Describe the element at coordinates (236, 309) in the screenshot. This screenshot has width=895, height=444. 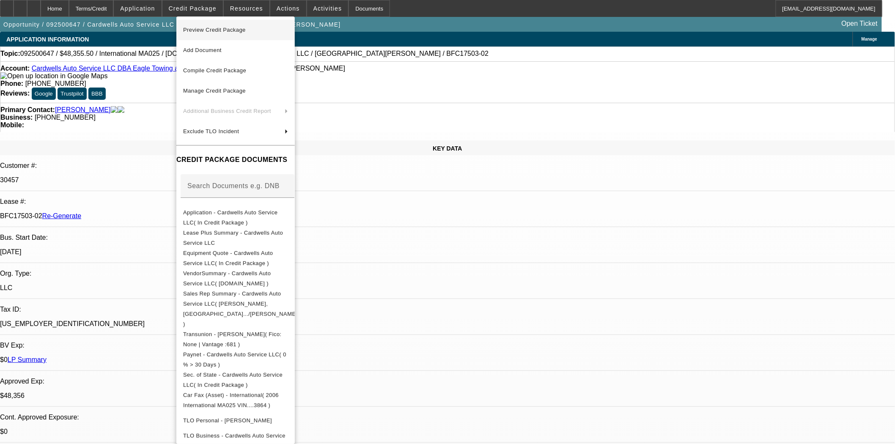
I see `button: Sales Rep Summary - Cardwells Auto Service LLC( Richards, St.../Lionello, Nick )` at that location.